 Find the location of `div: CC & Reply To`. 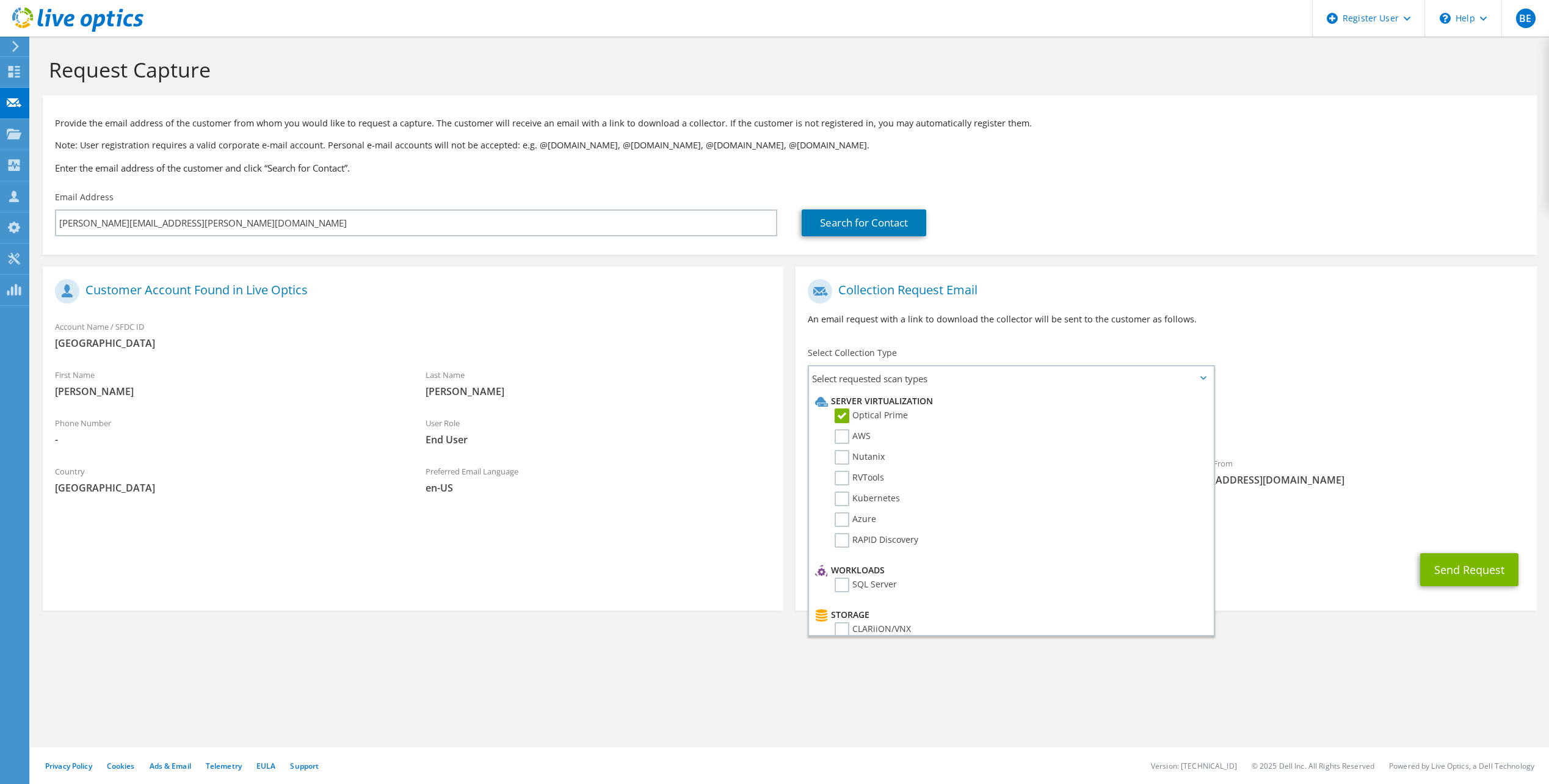

div: CC & Reply To is located at coordinates (1166, 519).